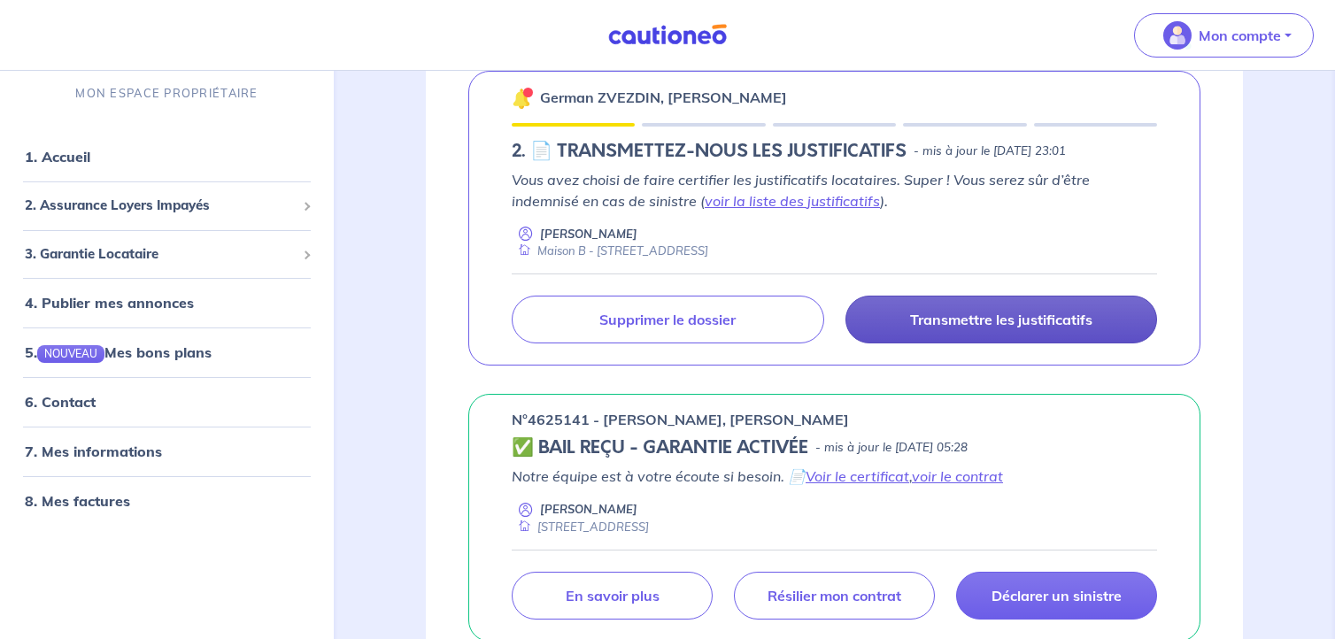 Image resolution: width=1335 pixels, height=639 pixels. Describe the element at coordinates (166, 452) in the screenshot. I see `div: 7. Mes informations` at that location.